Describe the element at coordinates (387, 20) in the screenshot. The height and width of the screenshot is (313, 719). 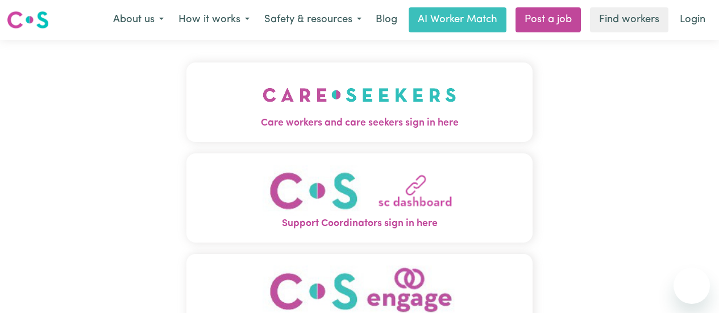
I see `a: Blog` at that location.